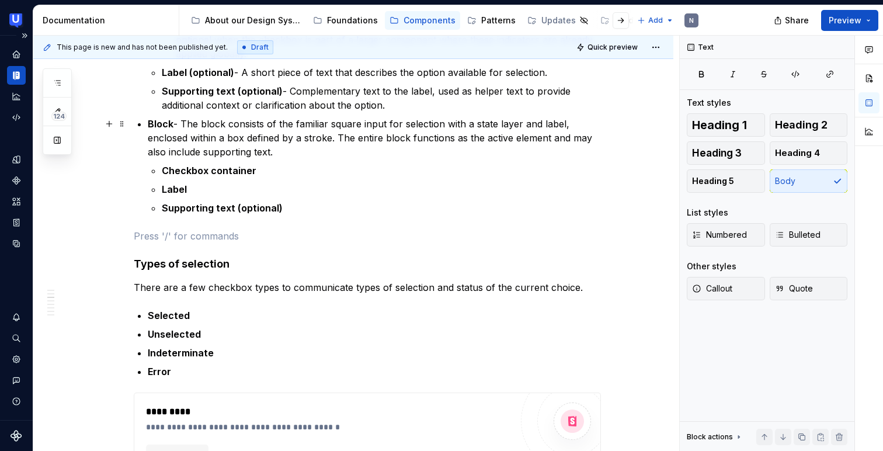 Image resolution: width=883 pixels, height=451 pixels. What do you see at coordinates (16, 317) in the screenshot?
I see `div: Notifications` at bounding box center [16, 317].